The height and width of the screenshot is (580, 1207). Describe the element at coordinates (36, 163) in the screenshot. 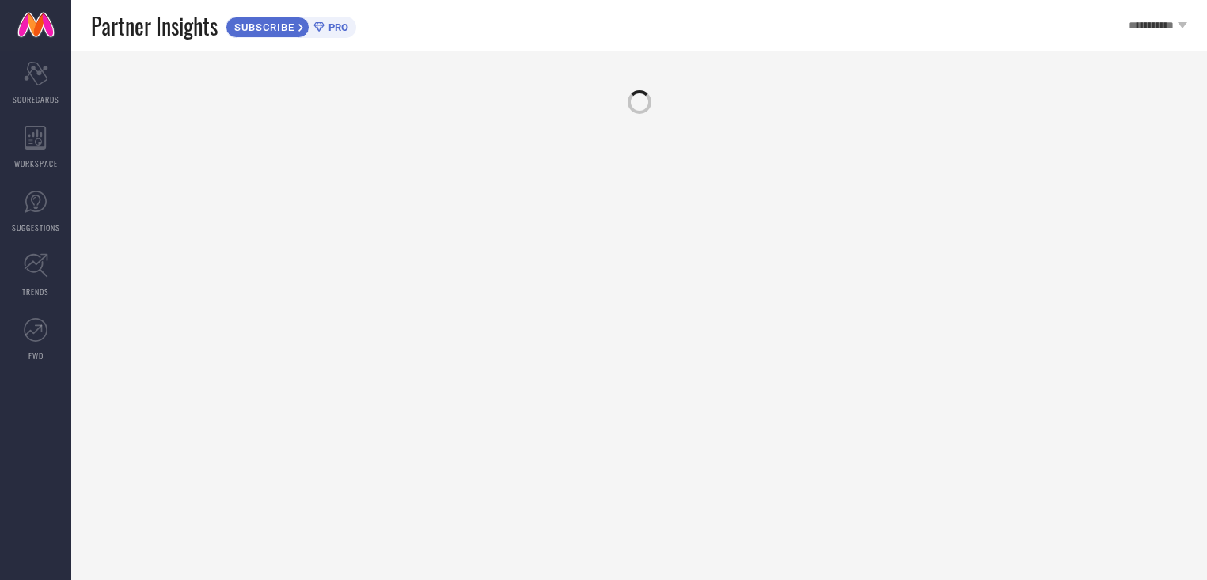

I see `span: WORKSPACE` at that location.